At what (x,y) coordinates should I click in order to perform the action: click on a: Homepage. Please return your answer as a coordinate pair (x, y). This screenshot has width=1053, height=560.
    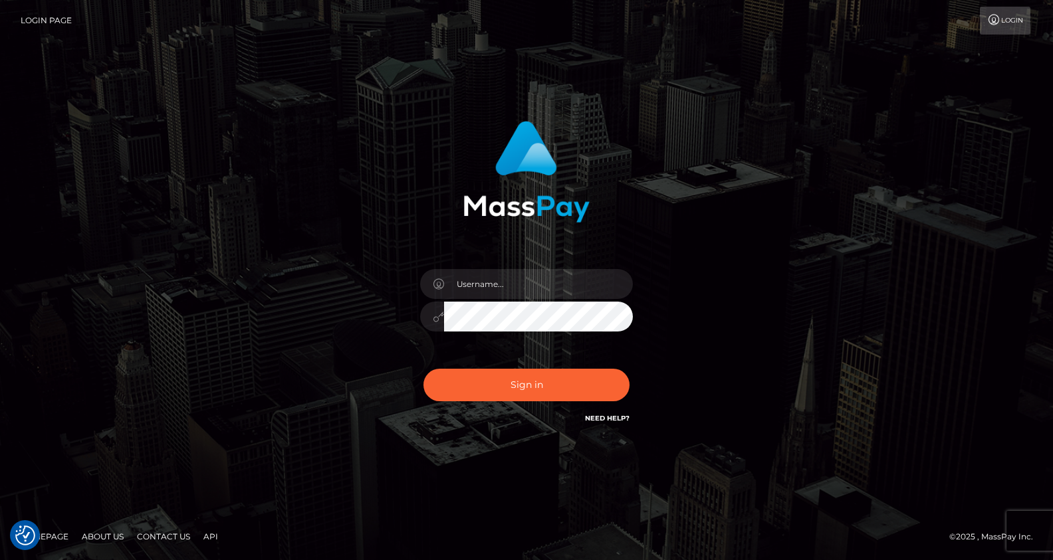
    Looking at the image, I should click on (44, 536).